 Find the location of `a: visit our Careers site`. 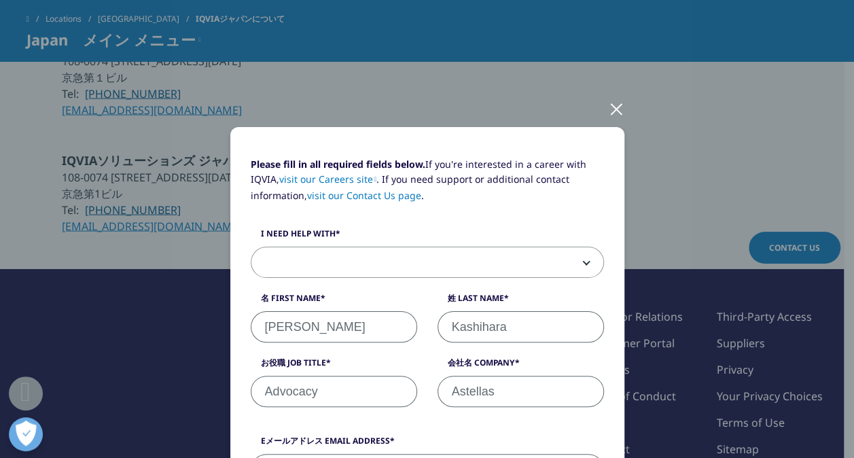

a: visit our Careers site is located at coordinates (328, 179).